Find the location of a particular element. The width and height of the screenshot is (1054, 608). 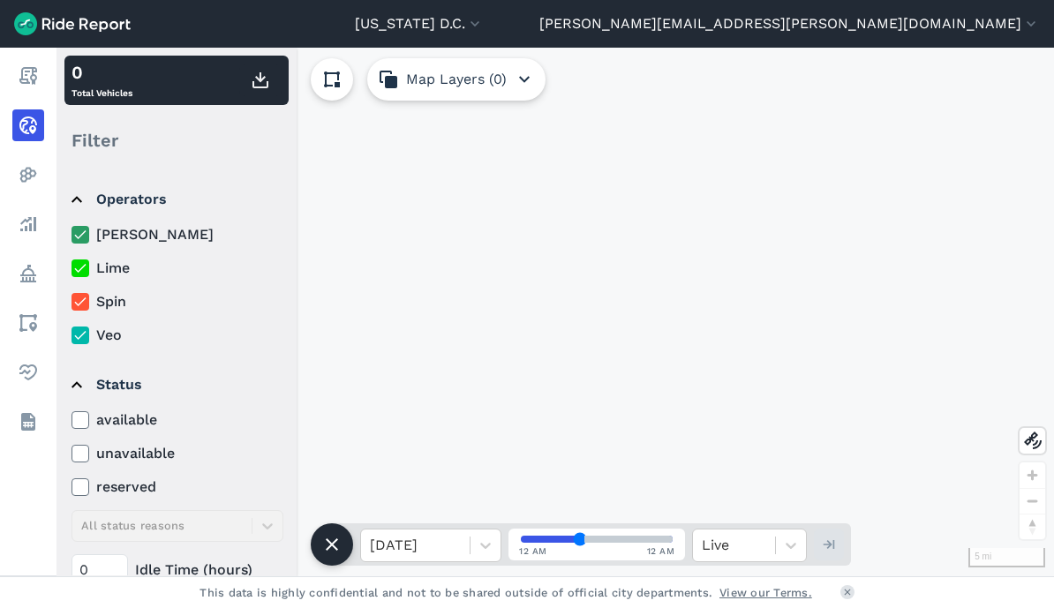

summary: Status is located at coordinates (176, 385).